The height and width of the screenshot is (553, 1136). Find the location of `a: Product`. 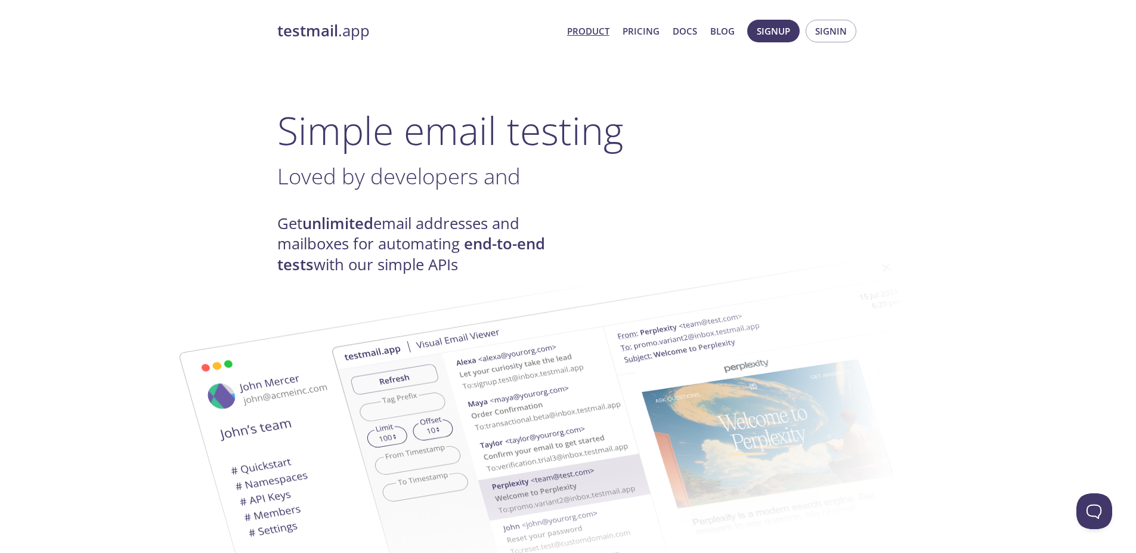

a: Product is located at coordinates (588, 31).